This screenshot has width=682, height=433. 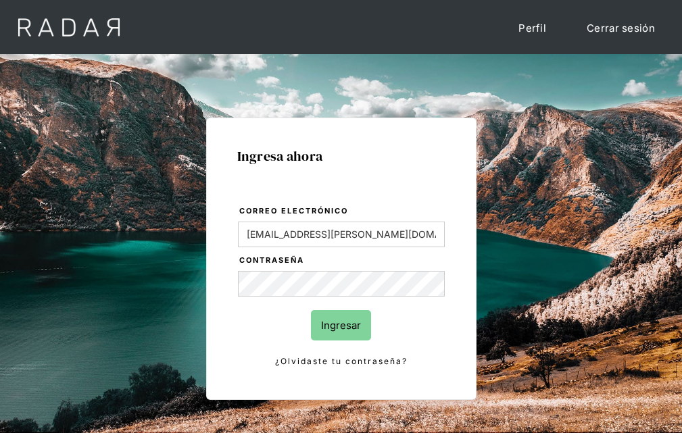 I want to click on input: bruce@wayne.com, so click(x=341, y=234).